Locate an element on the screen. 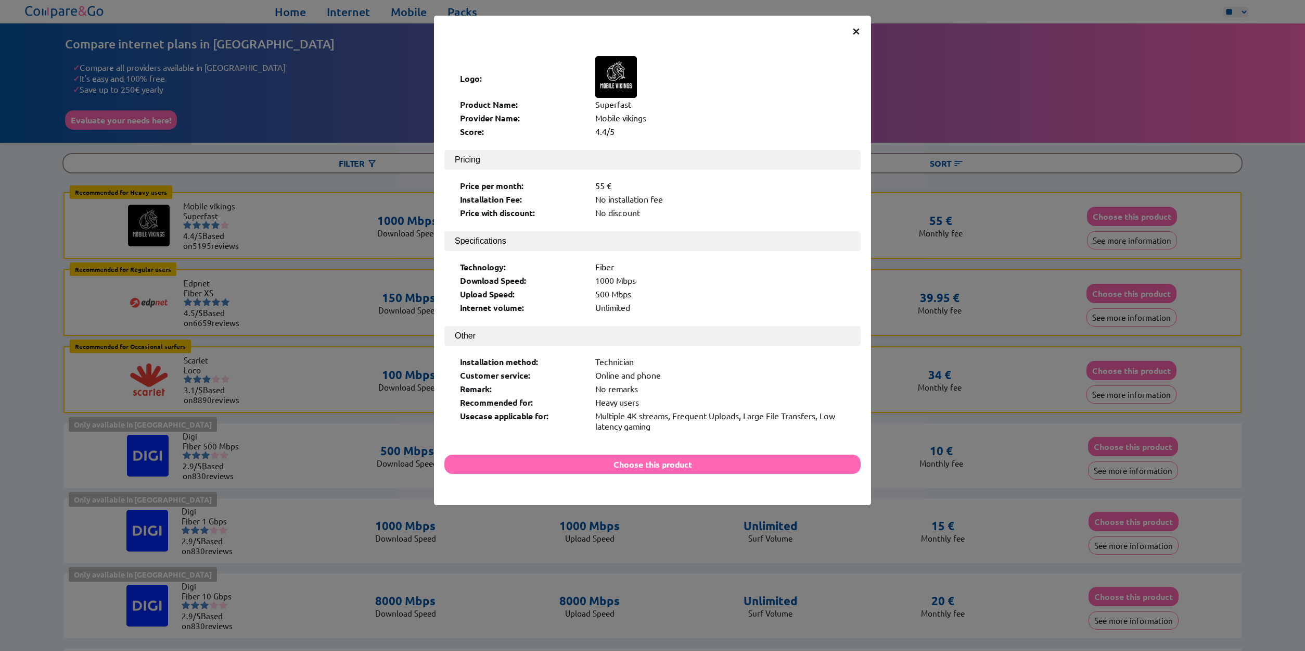 Image resolution: width=1305 pixels, height=651 pixels. div: Customer service: is located at coordinates (522, 375).